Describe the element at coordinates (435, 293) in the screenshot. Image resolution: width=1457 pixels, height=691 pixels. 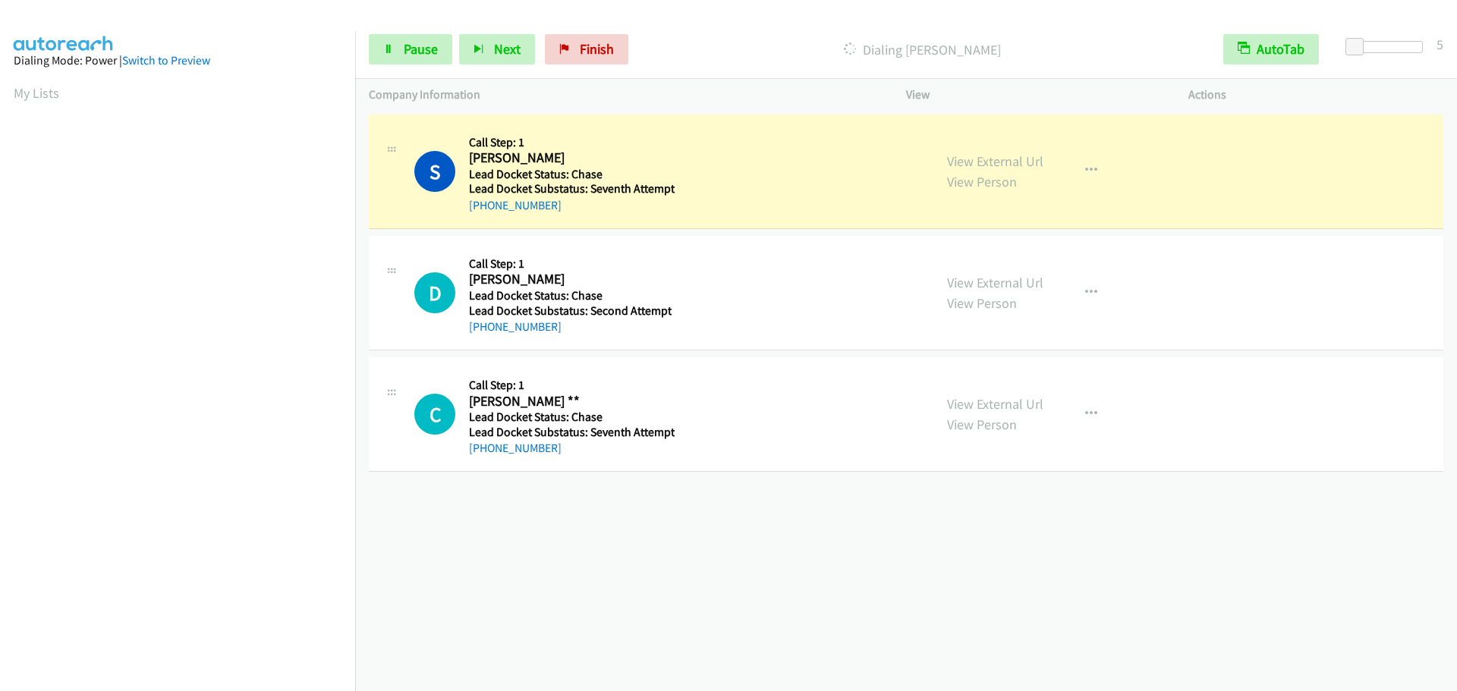
I see `h1: D` at that location.